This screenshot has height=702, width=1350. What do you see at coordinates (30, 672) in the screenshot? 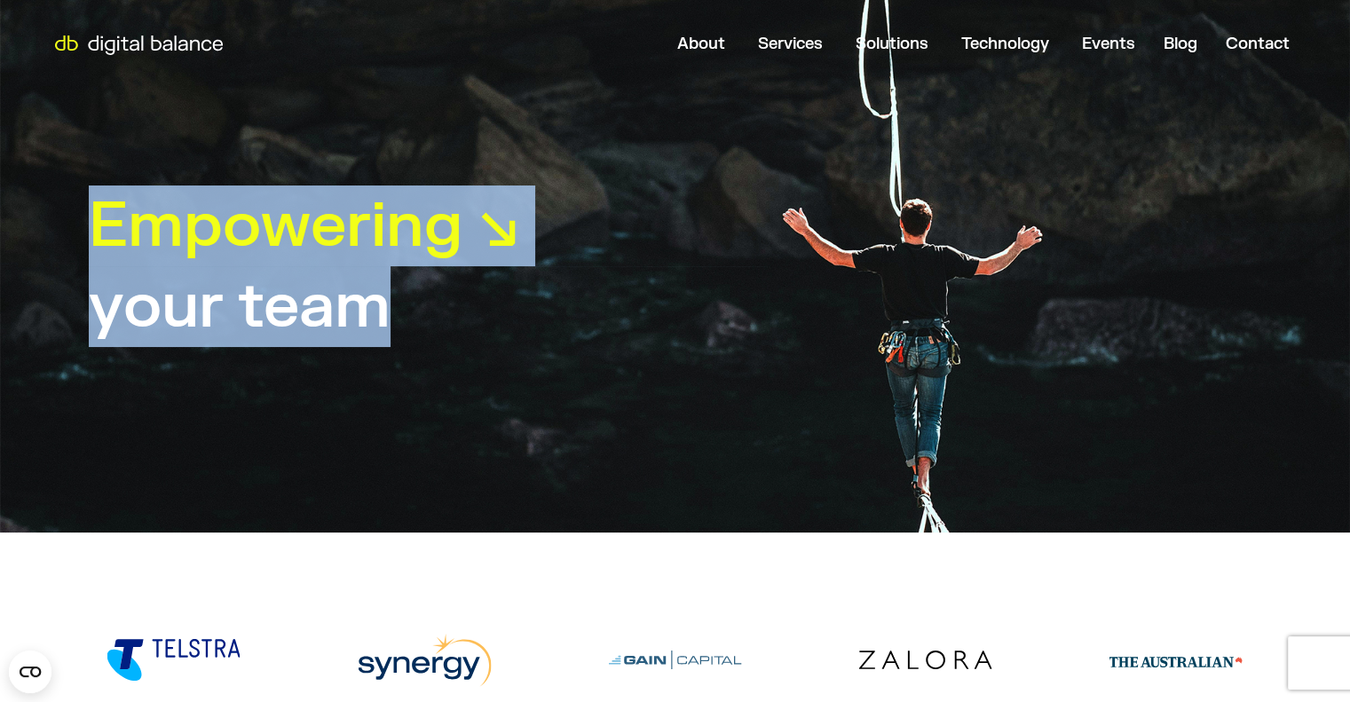
I see `button: Open CMP widget` at bounding box center [30, 672].